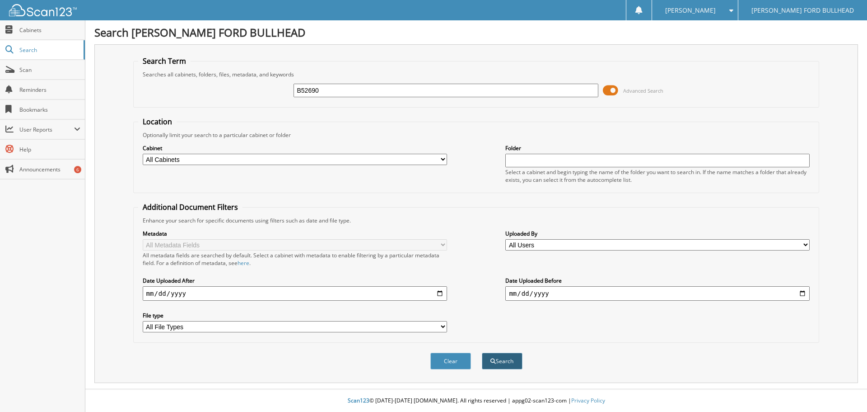 Image resolution: width=867 pixels, height=412 pixels. What do you see at coordinates (658, 148) in the screenshot?
I see `label: Folder` at bounding box center [658, 148].